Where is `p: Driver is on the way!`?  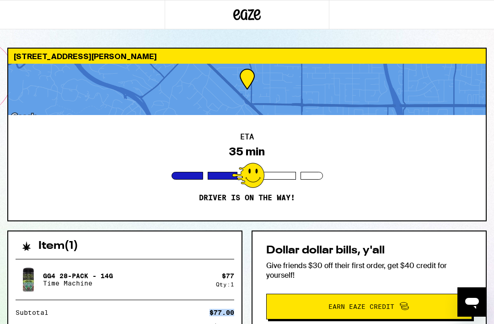 p: Driver is on the way! is located at coordinates (247, 198).